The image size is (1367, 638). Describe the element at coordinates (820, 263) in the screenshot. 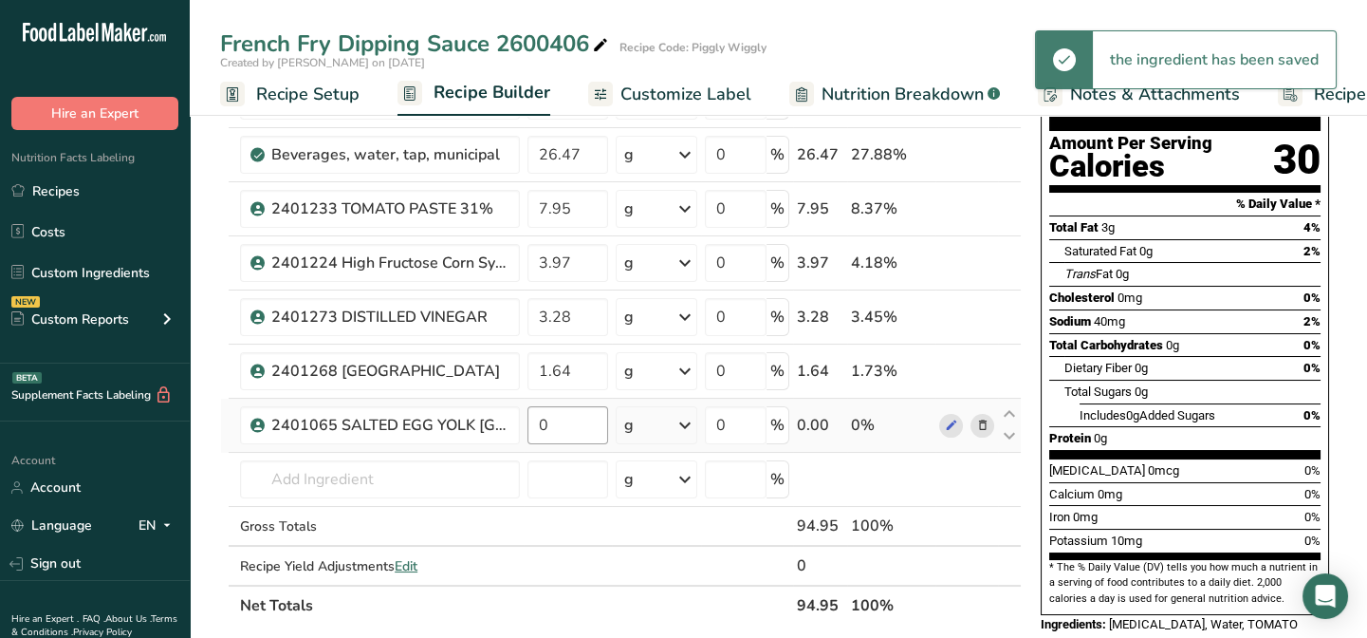

I see `div: 3.97` at that location.